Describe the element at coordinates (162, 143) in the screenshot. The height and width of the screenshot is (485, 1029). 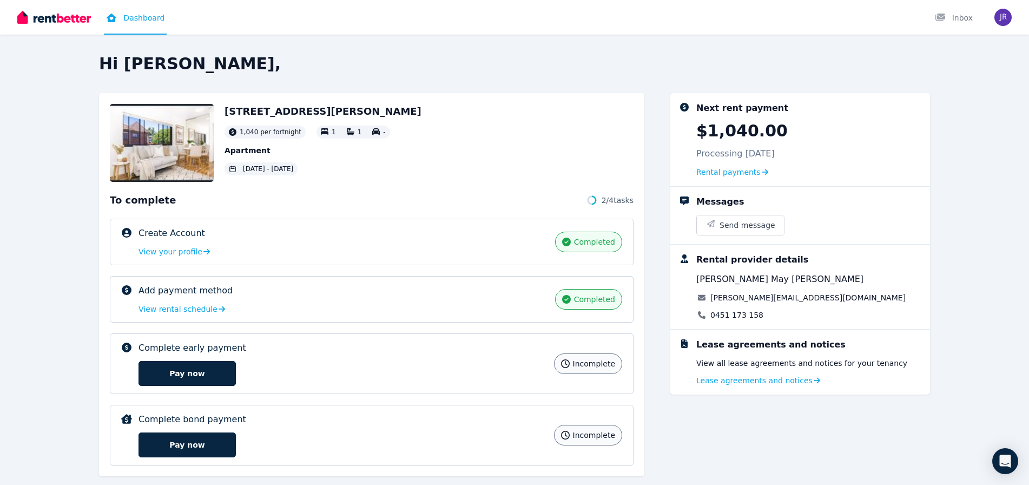
I see `img: Property Url` at that location.